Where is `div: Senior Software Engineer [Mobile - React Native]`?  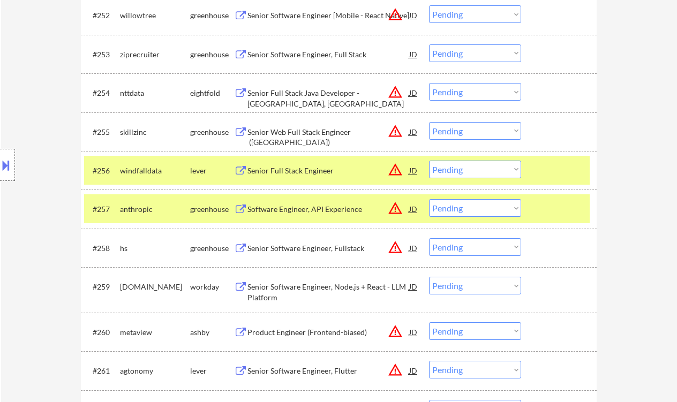 div: Senior Software Engineer [Mobile - React Native] is located at coordinates (328, 16).